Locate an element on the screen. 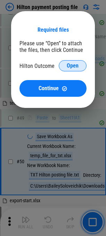 The image size is (106, 236). button: ContinueContinue is located at coordinates (53, 88).